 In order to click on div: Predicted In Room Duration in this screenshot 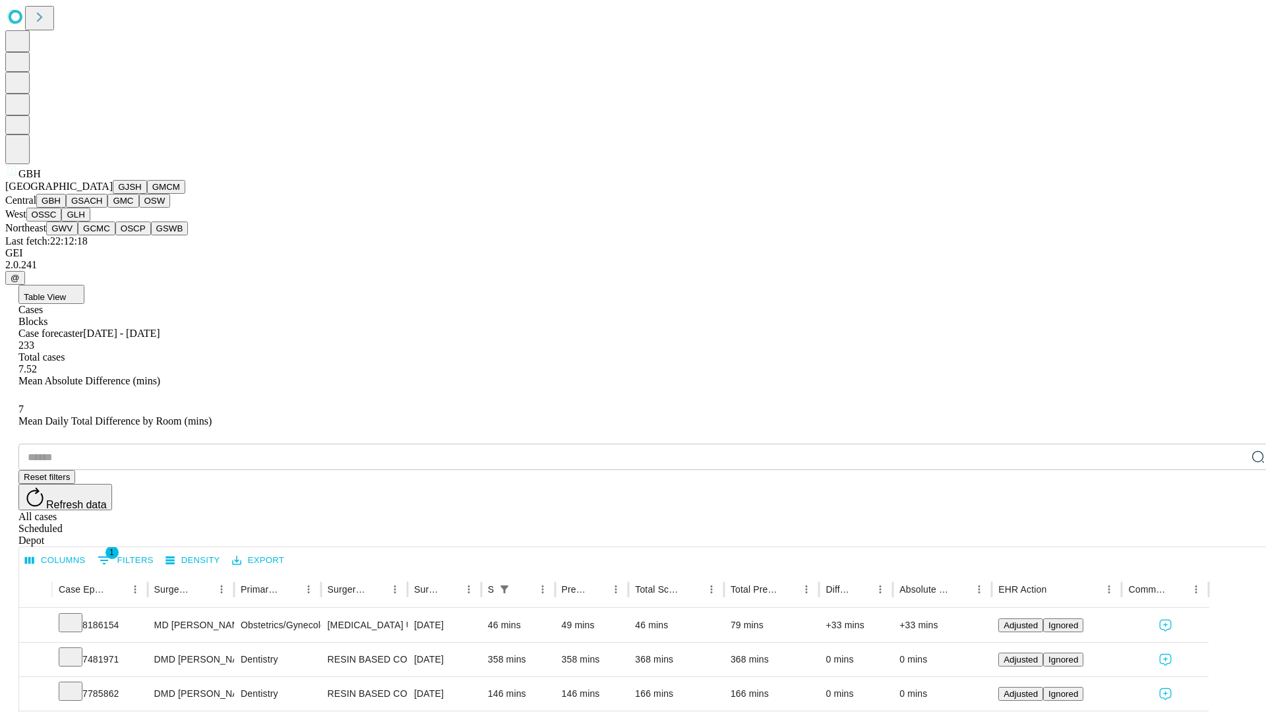, I will do `click(574, 590)`.